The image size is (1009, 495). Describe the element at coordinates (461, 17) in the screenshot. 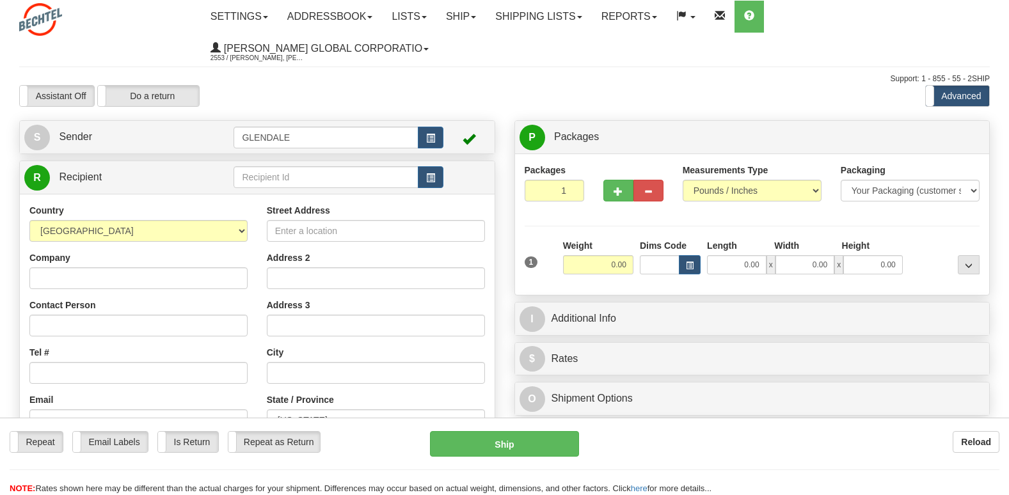

I see `a: Ship` at that location.